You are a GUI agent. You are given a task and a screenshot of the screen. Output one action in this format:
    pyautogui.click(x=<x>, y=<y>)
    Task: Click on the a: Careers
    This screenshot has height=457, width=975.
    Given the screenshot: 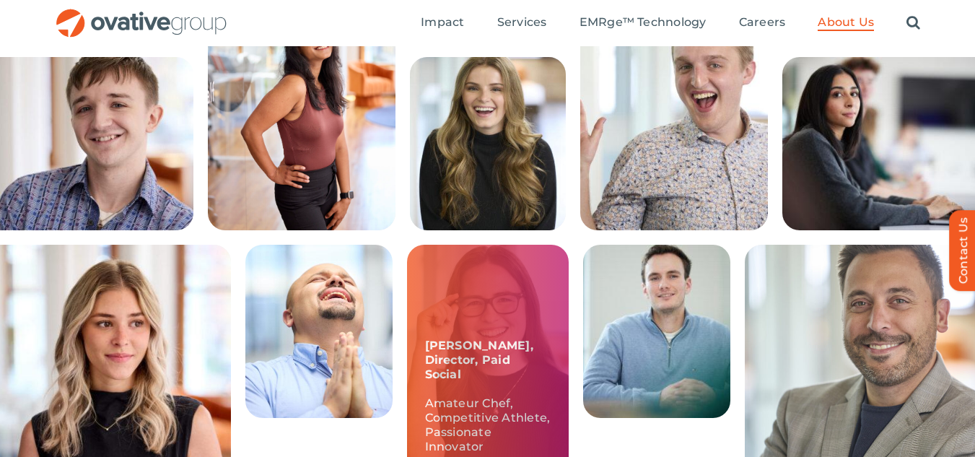 What is the action you would take?
    pyautogui.click(x=762, y=23)
    